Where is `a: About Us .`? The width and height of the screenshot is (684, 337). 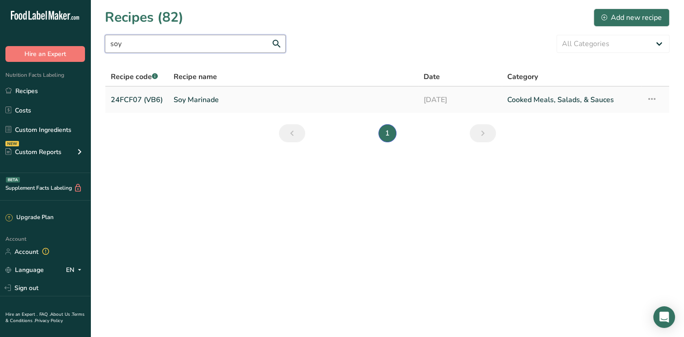 a: About Us . is located at coordinates (61, 315).